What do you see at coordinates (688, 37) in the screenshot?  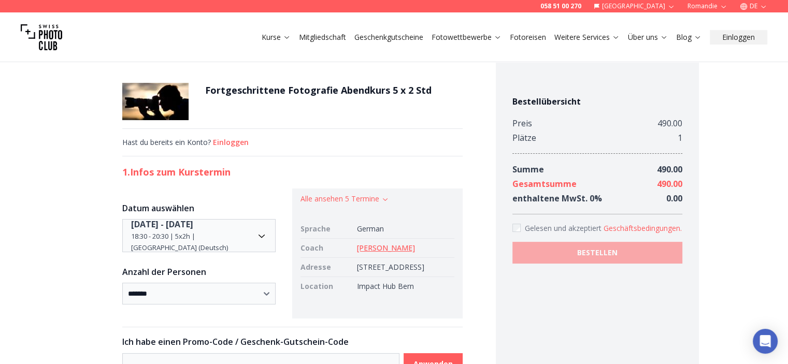 I see `a: Blog` at bounding box center [688, 37].